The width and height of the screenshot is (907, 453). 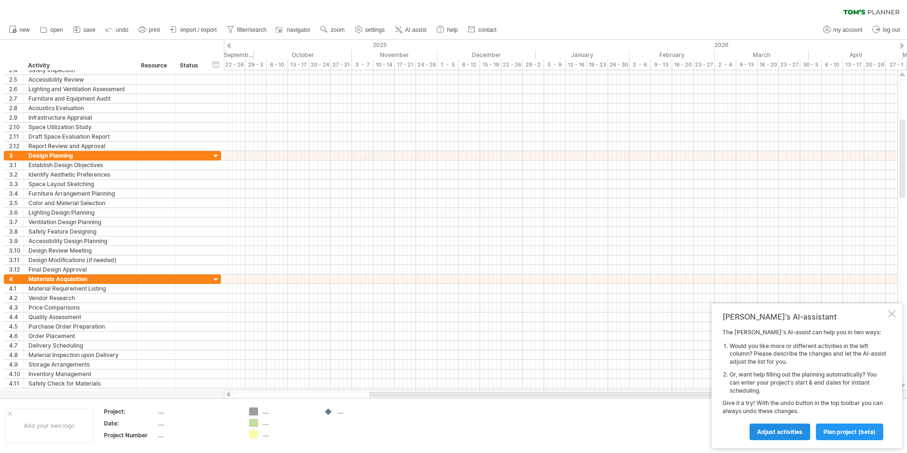 I want to click on div: Project Number, so click(x=130, y=435).